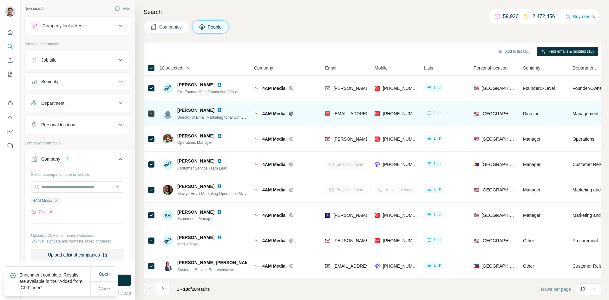 Image resolution: width=609 pixels, height=300 pixels. I want to click on button: Use Surfe API, so click(10, 118).